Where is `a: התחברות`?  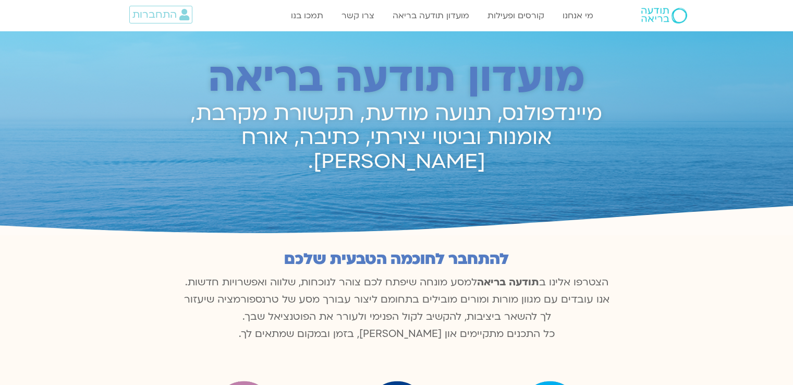
a: התחברות is located at coordinates (161, 15).